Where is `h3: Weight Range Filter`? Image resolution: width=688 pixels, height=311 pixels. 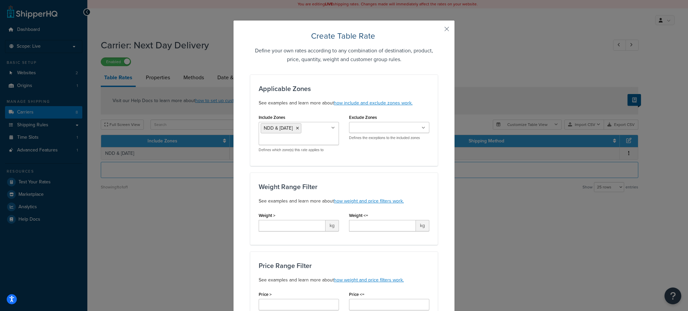
h3: Weight Range Filter is located at coordinates (344, 187).